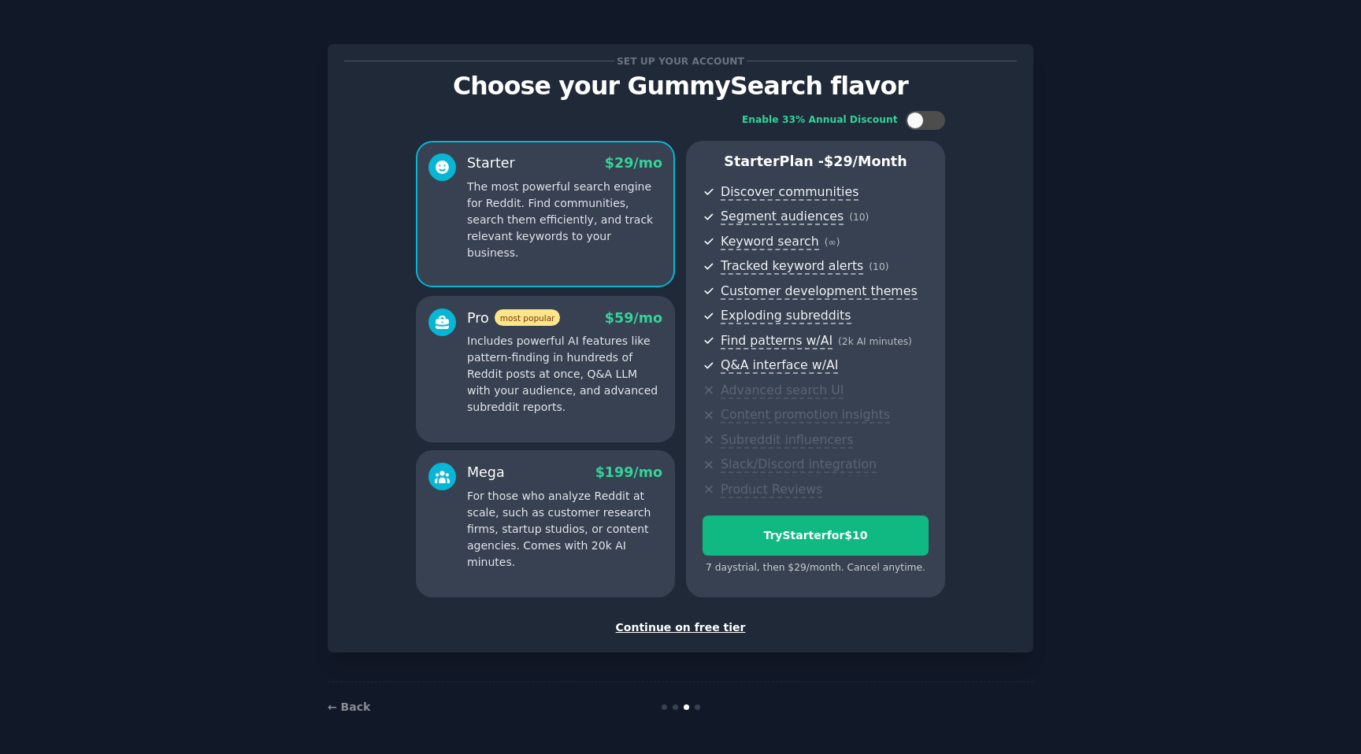 This screenshot has height=754, width=1361. I want to click on span: Content promotion insights, so click(805, 415).